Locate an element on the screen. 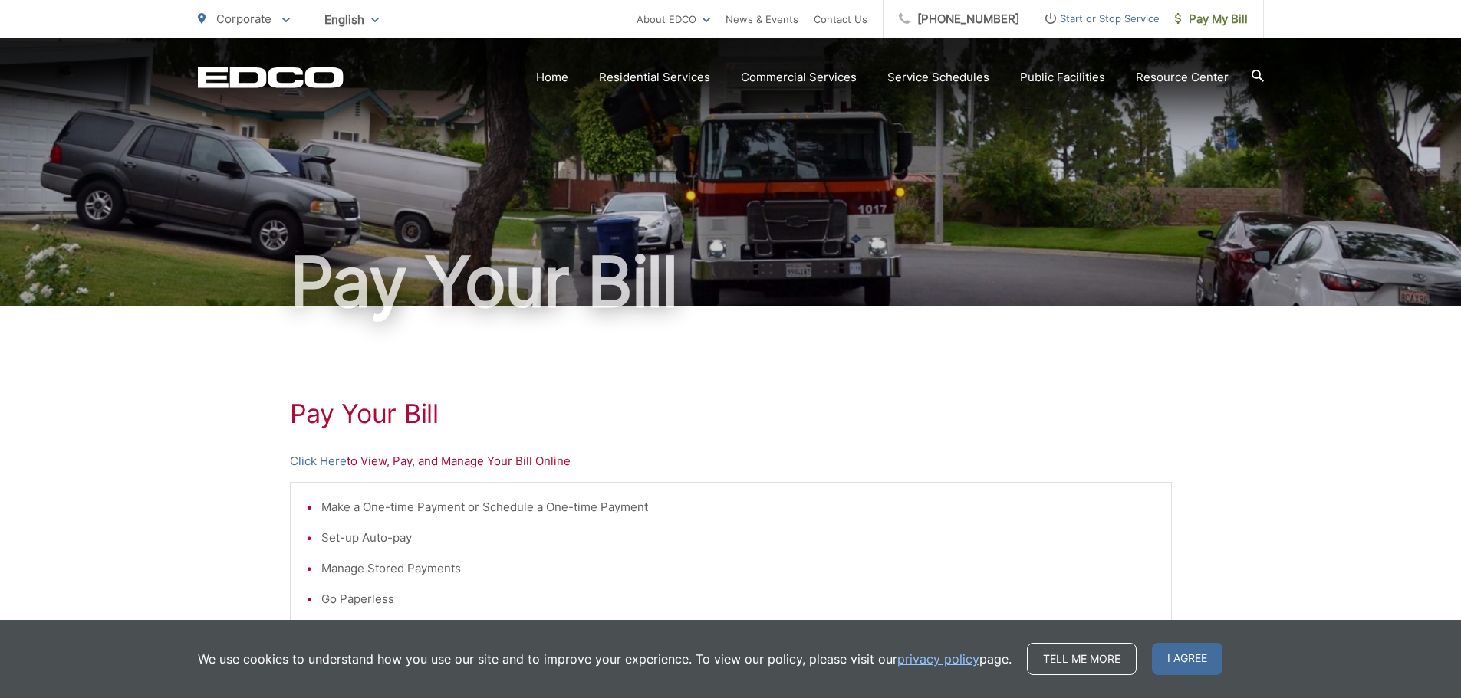 The height and width of the screenshot is (698, 1461). p: to View, Pay, and Manage Your Bill Online is located at coordinates (731, 462).